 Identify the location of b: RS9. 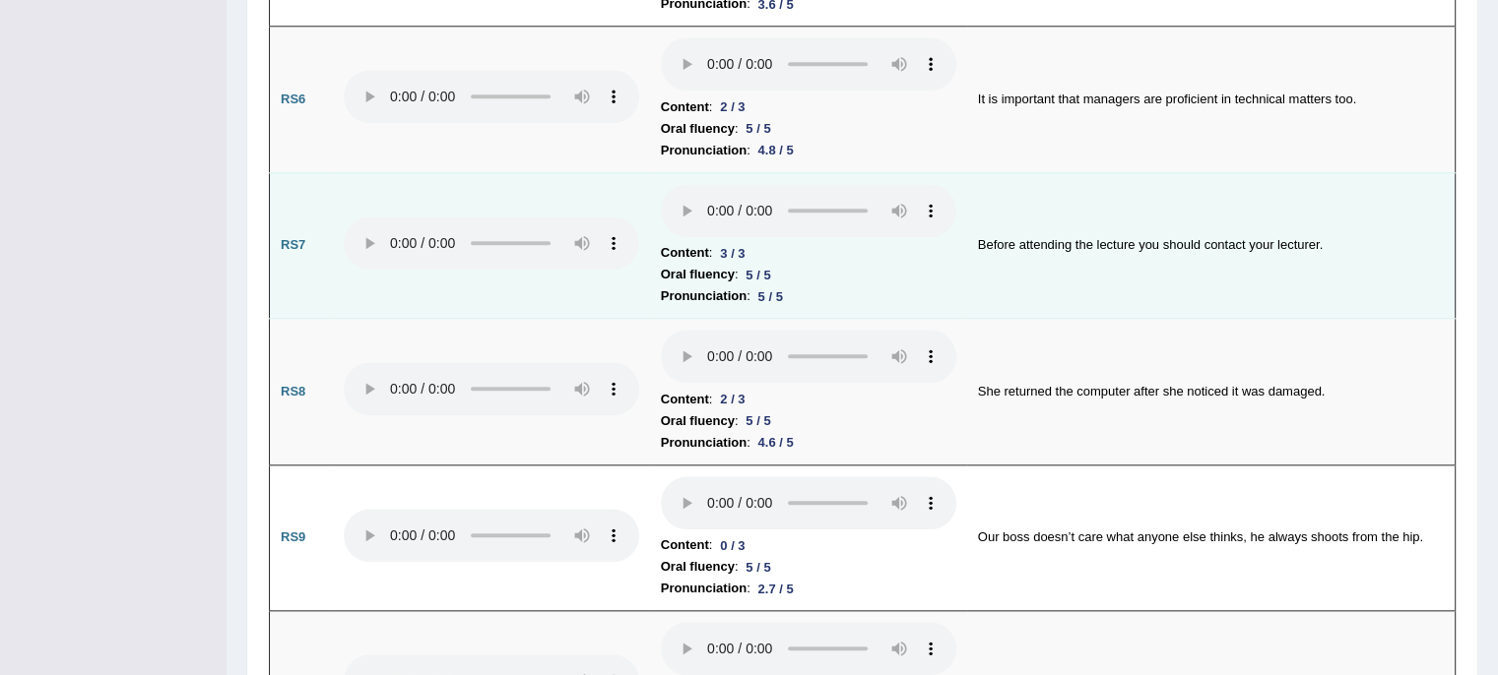
(292, 537).